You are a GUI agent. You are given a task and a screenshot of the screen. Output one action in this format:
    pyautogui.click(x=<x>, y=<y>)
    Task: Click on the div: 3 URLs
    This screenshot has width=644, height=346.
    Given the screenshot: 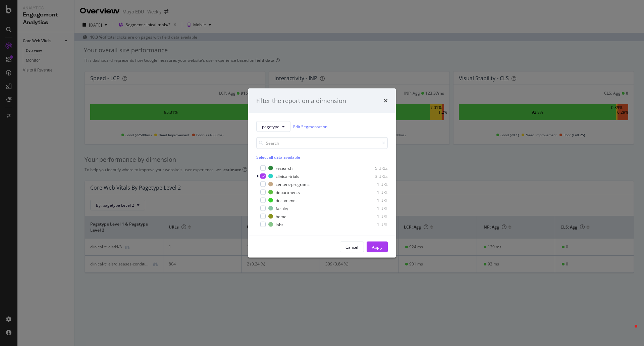 What is the action you would take?
    pyautogui.click(x=371, y=176)
    